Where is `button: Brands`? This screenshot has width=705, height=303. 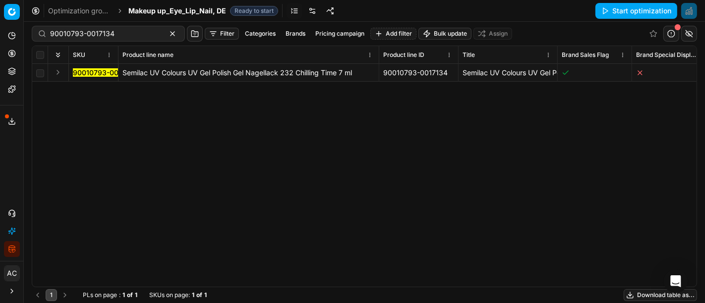 button: Brands is located at coordinates (295, 34).